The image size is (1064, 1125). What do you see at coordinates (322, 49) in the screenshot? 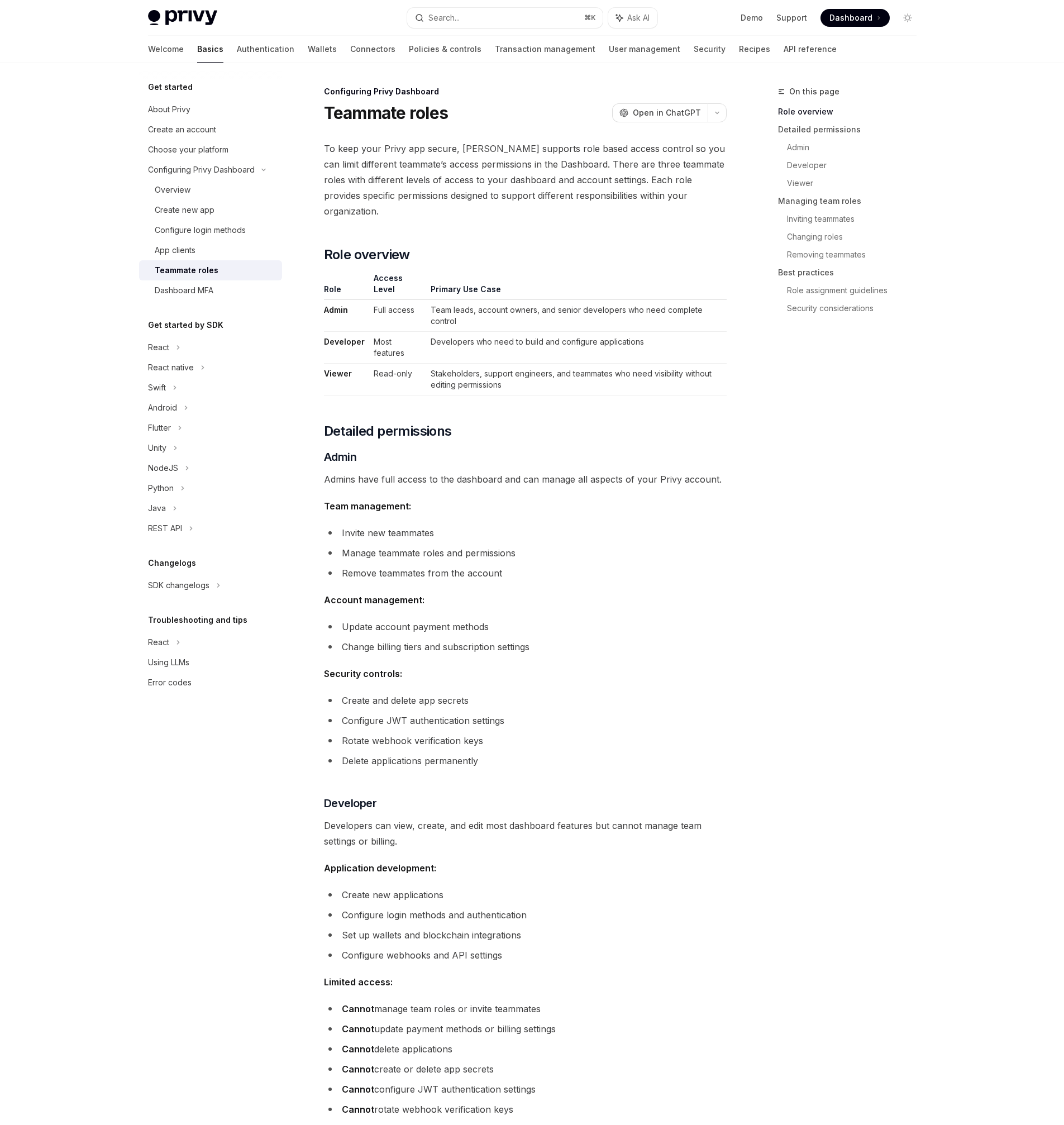
I see `a: Wallets` at bounding box center [322, 49].